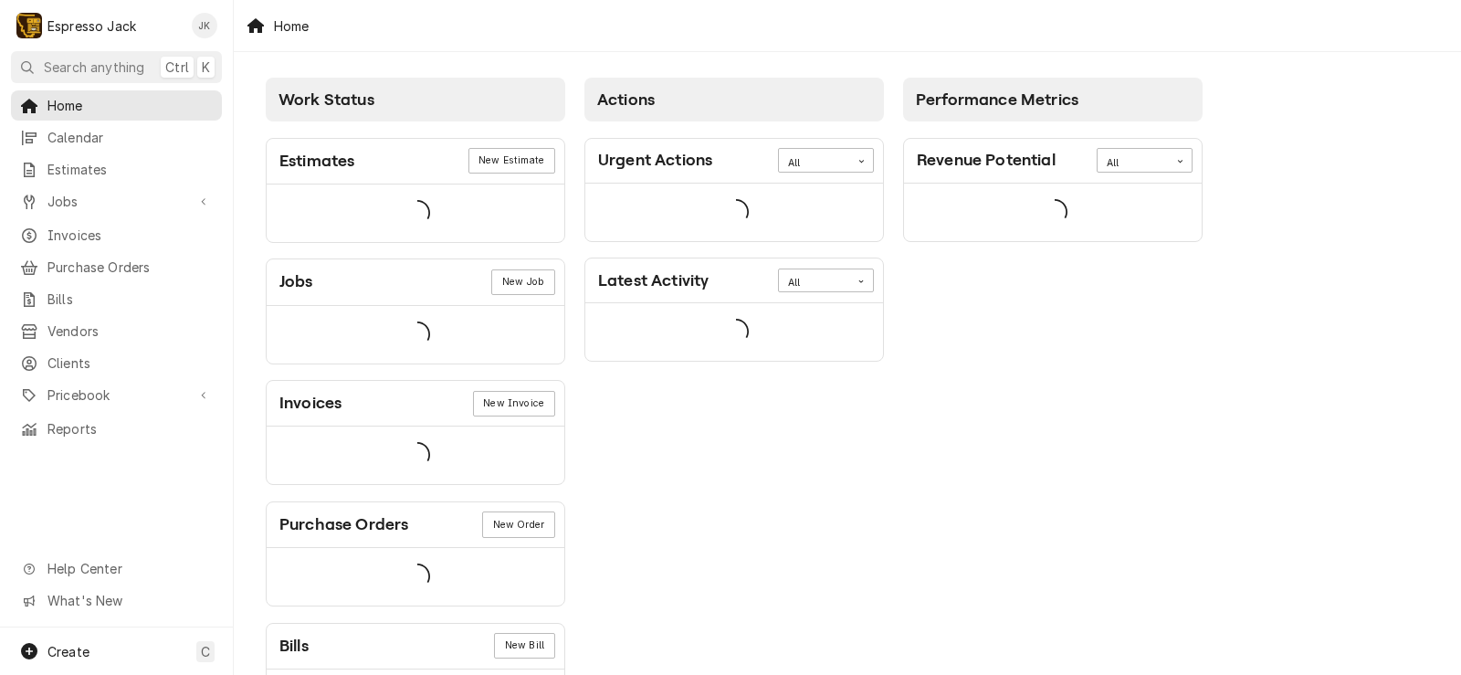 This screenshot has height=675, width=1461. Describe the element at coordinates (205, 651) in the screenshot. I see `span: C` at that location.